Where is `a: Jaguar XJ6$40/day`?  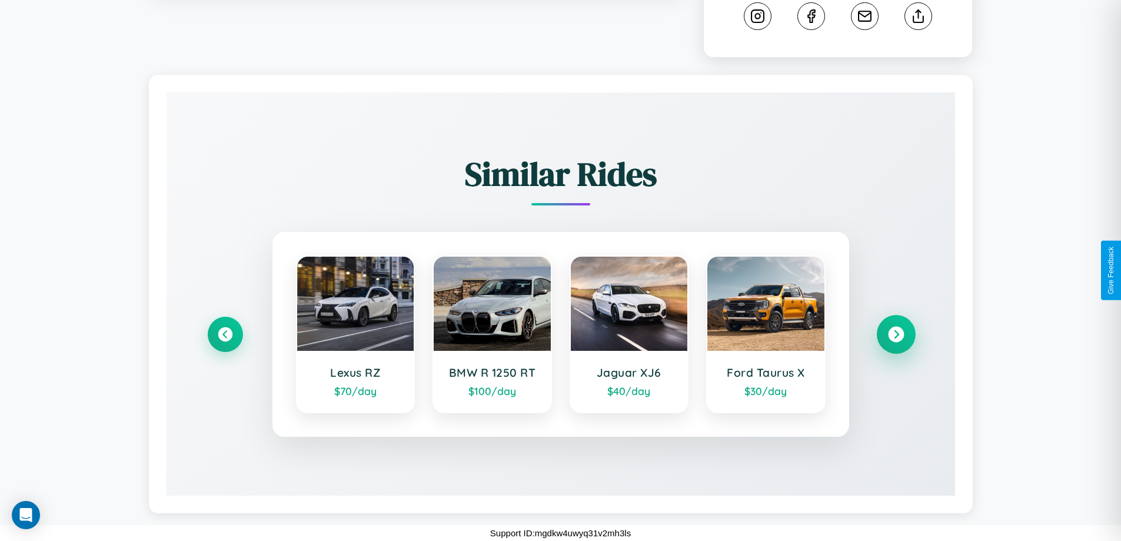
a: Jaguar XJ6$40/day is located at coordinates (629, 334).